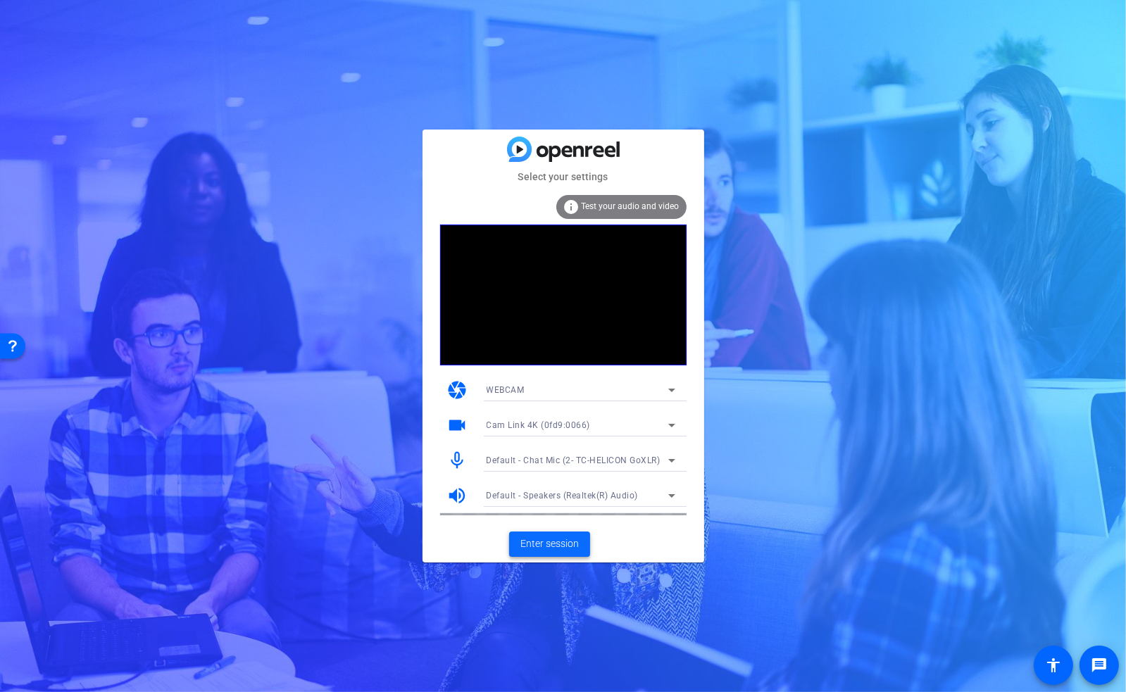 Image resolution: width=1126 pixels, height=692 pixels. I want to click on mat-icon: info, so click(572, 207).